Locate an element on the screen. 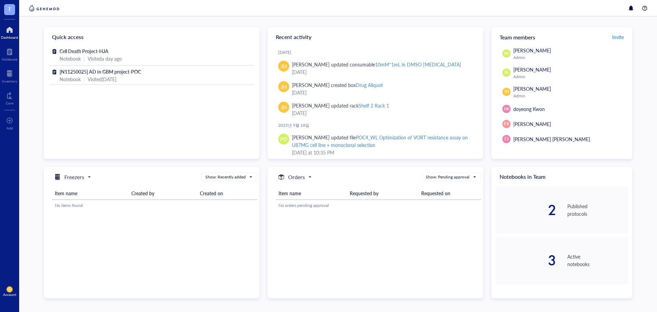 Image resolution: width=657 pixels, height=312 pixels. h5: Freezers is located at coordinates (74, 177).